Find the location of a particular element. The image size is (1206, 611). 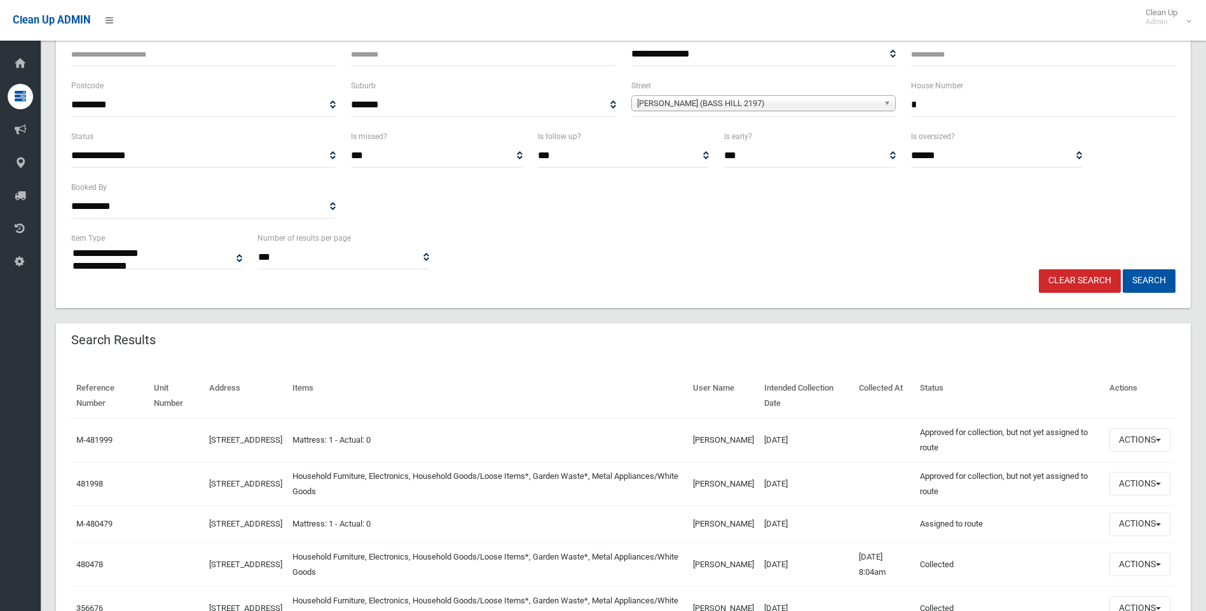

label: Item Type is located at coordinates (88, 238).